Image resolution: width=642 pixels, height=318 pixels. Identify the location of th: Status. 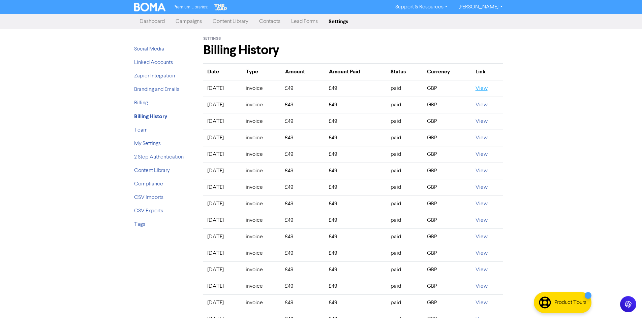
(404, 72).